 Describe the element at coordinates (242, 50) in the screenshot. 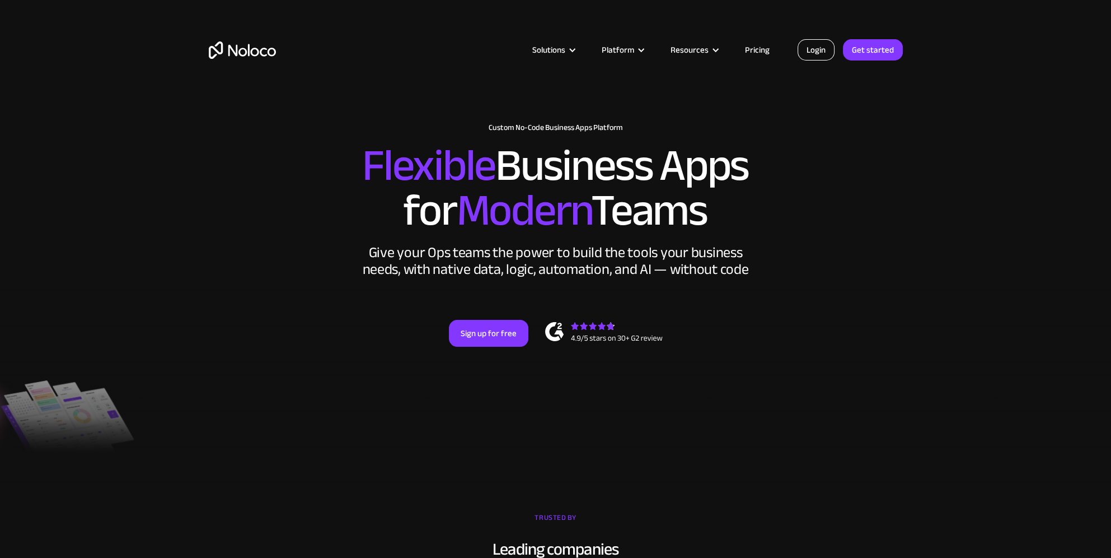

I see `a: home` at that location.